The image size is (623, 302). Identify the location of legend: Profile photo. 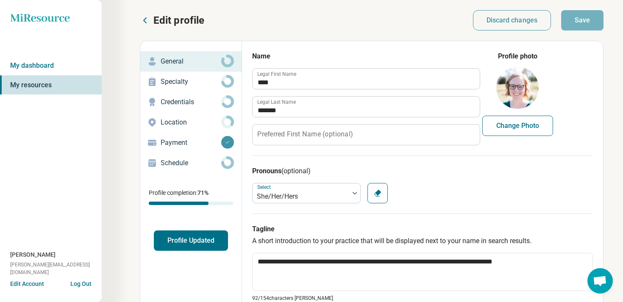
(517, 56).